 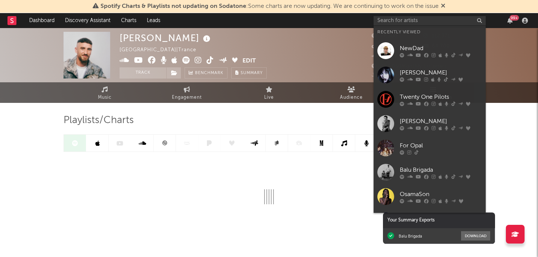 I want to click on a: OsamaSon, so click(x=430, y=196).